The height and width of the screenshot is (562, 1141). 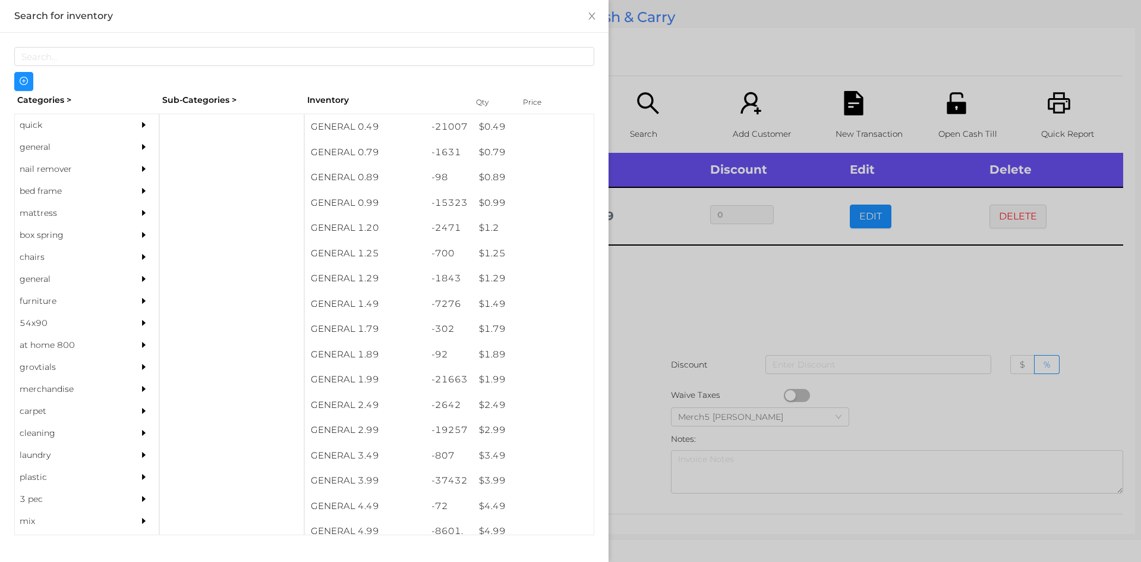 What do you see at coordinates (533, 405) in the screenshot?
I see `div: $ 2.49` at bounding box center [533, 405].